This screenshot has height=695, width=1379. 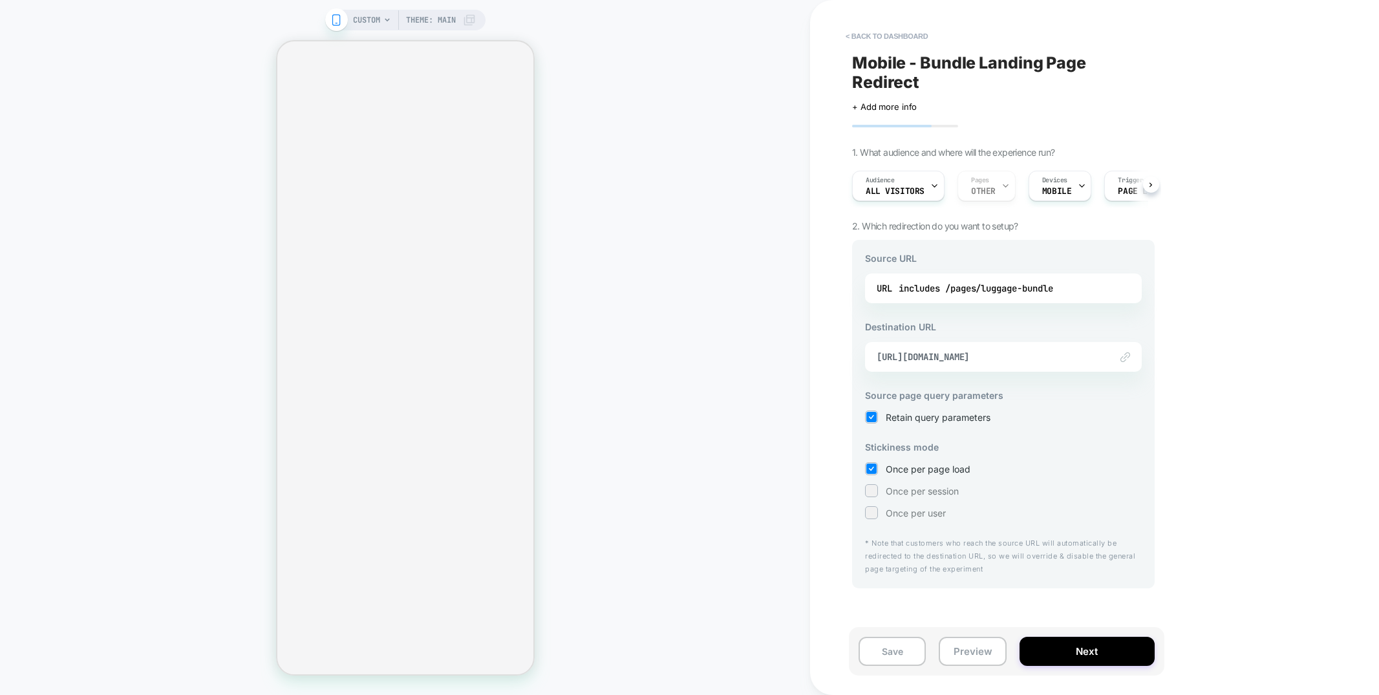 What do you see at coordinates (938, 417) in the screenshot?
I see `span: Retain query parameters` at bounding box center [938, 417].